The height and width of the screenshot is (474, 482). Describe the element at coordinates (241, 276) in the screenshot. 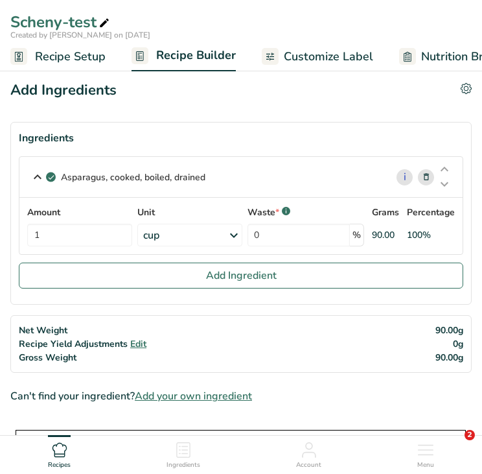

I see `span: Add Ingredient` at that location.